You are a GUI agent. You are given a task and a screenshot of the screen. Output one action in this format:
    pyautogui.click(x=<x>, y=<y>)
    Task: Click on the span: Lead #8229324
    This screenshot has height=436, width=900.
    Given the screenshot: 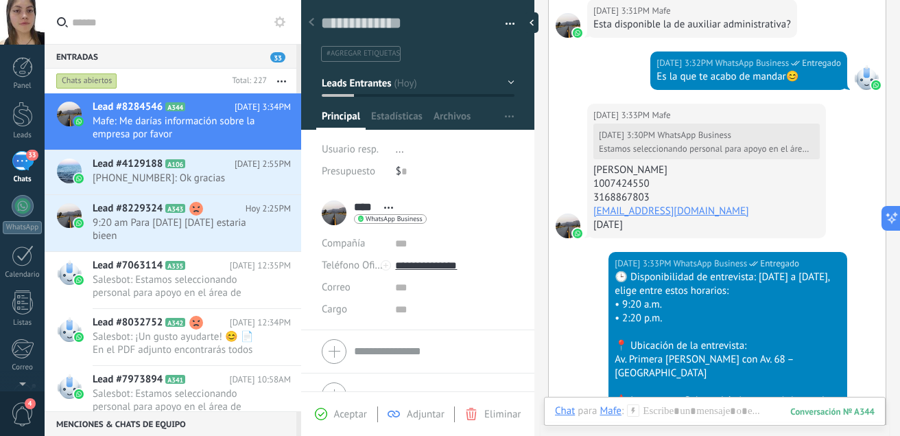 What is the action you would take?
    pyautogui.click(x=128, y=209)
    